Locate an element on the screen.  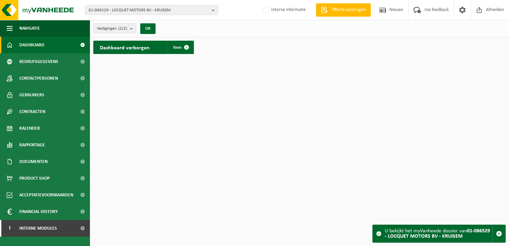
count: (2/2) is located at coordinates (122, 28).